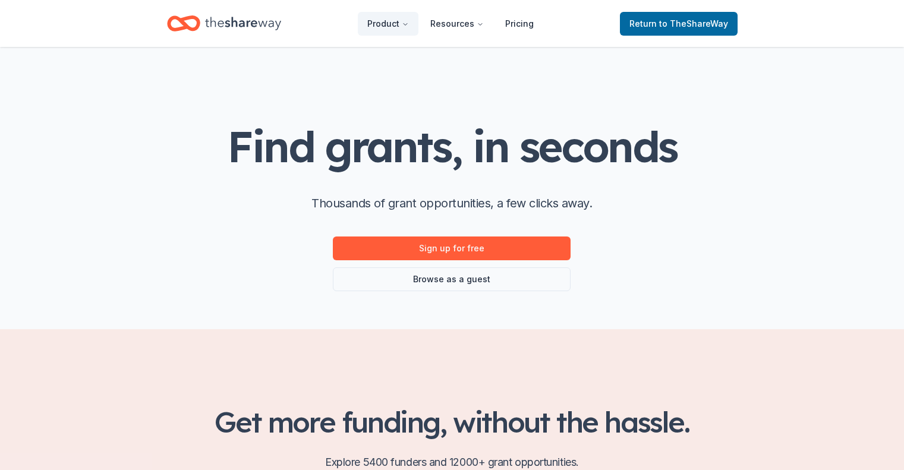  I want to click on span: Return, so click(679, 24).